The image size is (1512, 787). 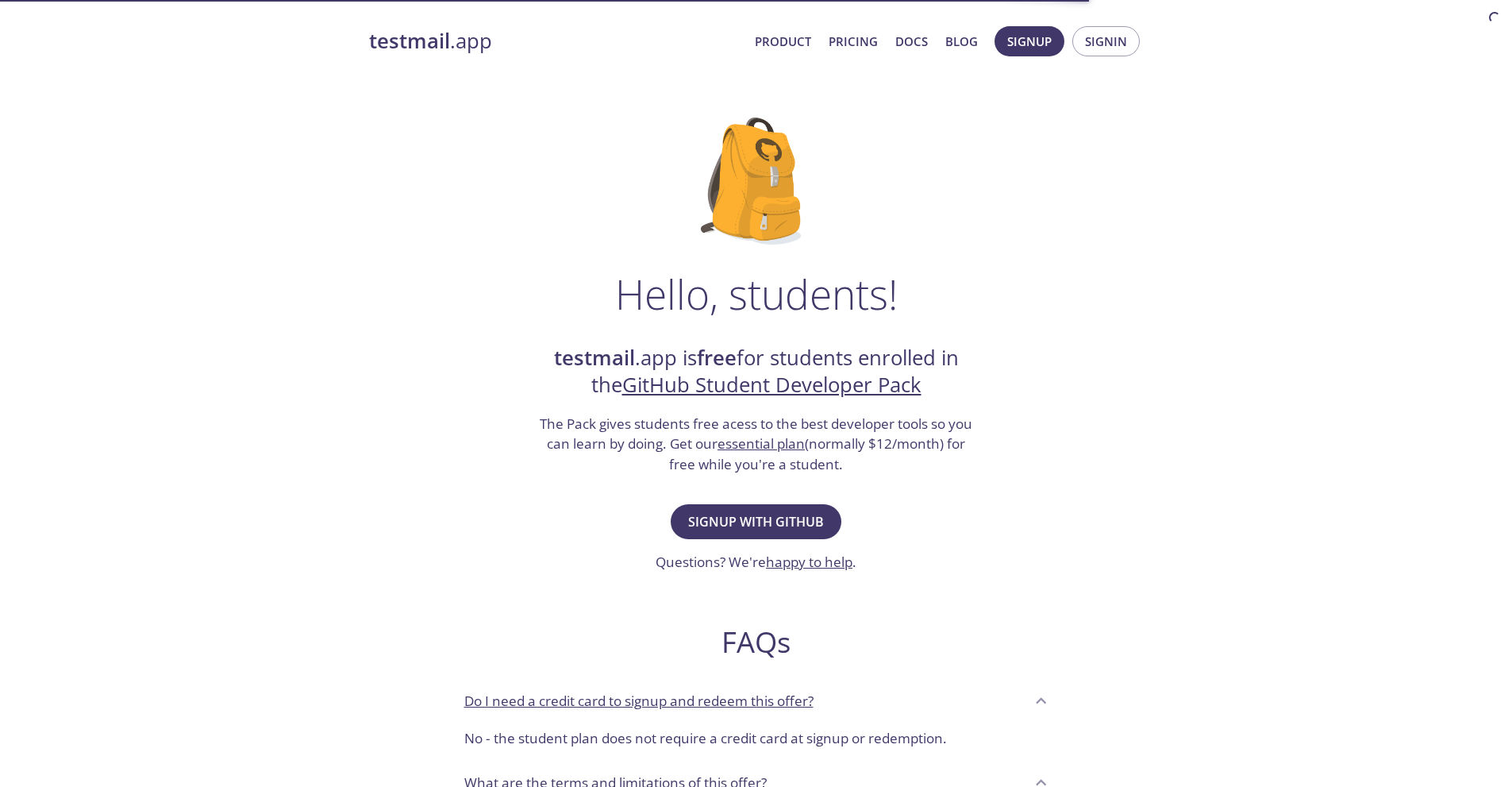 I want to click on a: essential plan, so click(x=761, y=443).